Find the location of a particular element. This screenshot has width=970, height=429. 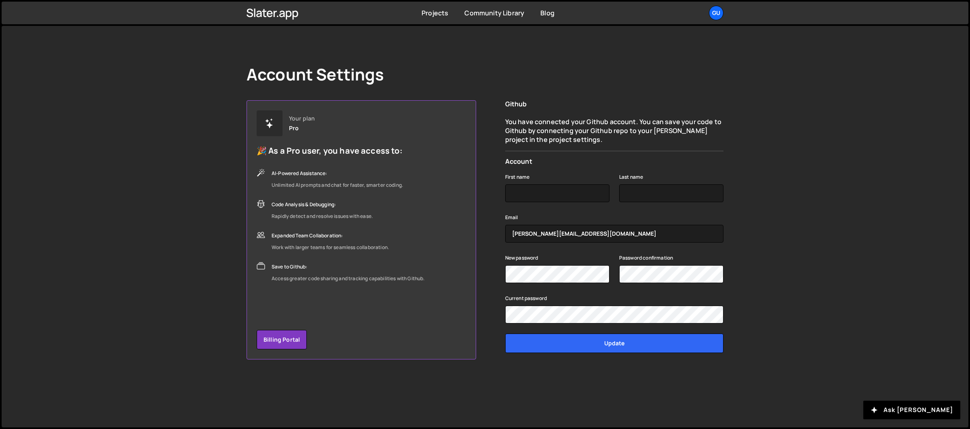

div: Rapidly detect and resolve issues with ease. is located at coordinates (322, 216).